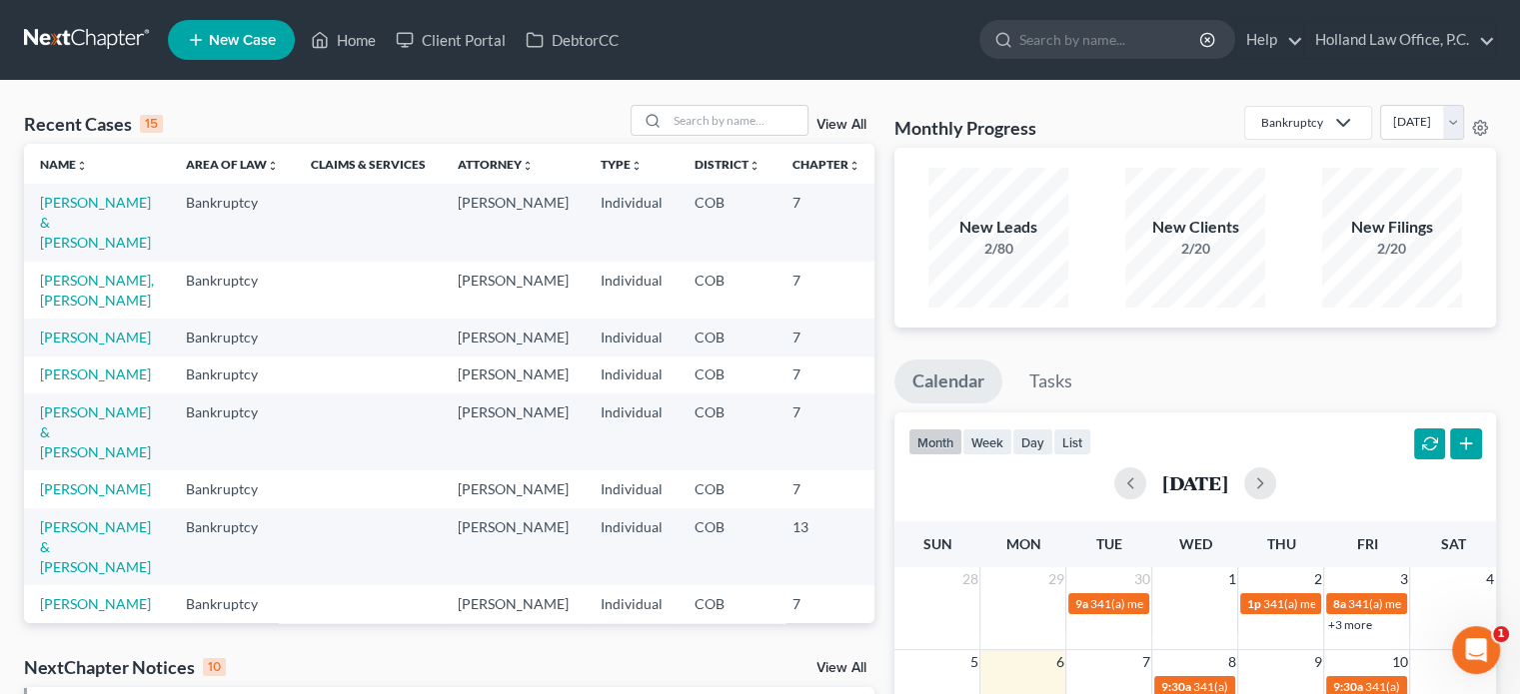 The height and width of the screenshot is (694, 1520). I want to click on span: 10, so click(1399, 662).